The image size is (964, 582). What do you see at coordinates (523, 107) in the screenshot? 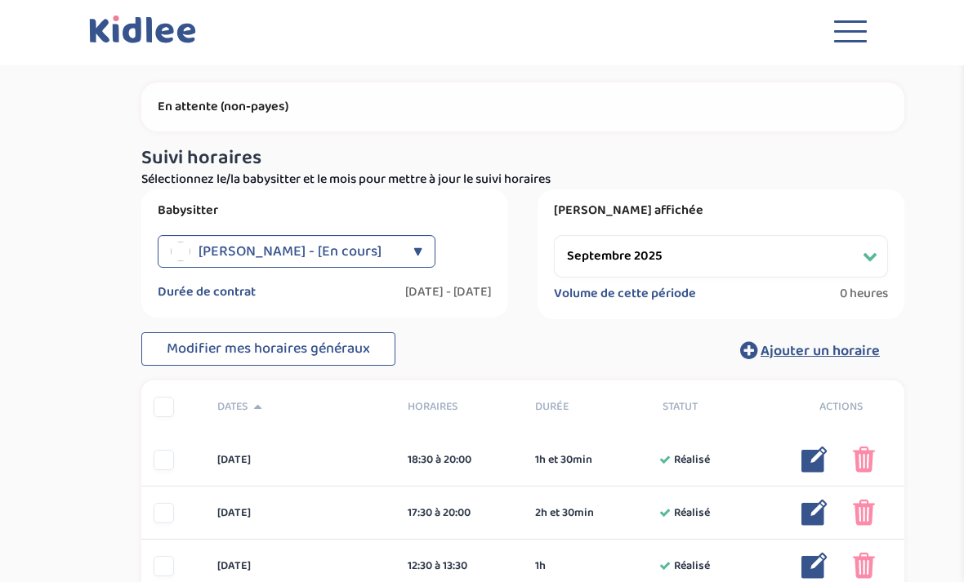
I see `p: En attente (non-payes)` at bounding box center [523, 107].